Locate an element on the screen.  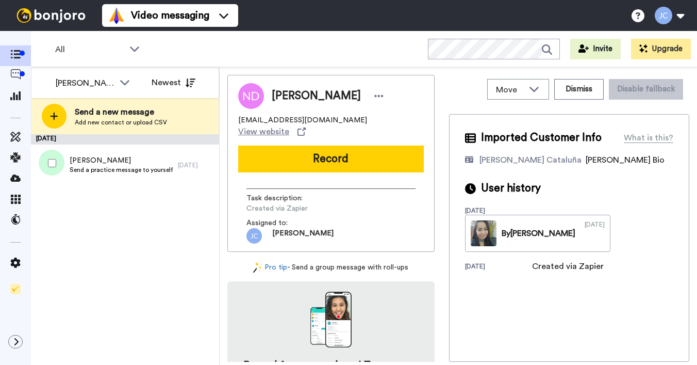
div: - Send a group message with roll-ups is located at coordinates (331, 267).